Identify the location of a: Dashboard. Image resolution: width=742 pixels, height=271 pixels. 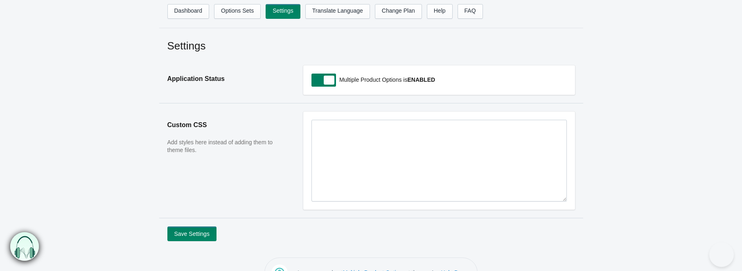
(188, 11).